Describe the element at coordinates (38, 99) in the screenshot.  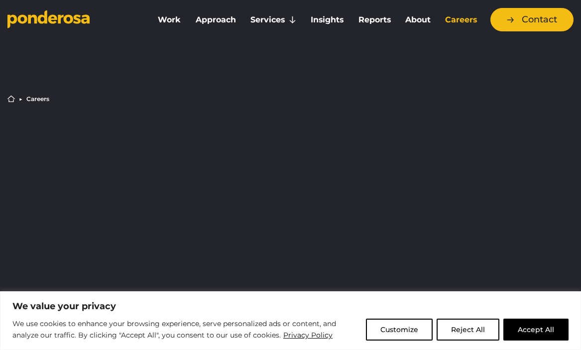
I see `li: Careers` at that location.